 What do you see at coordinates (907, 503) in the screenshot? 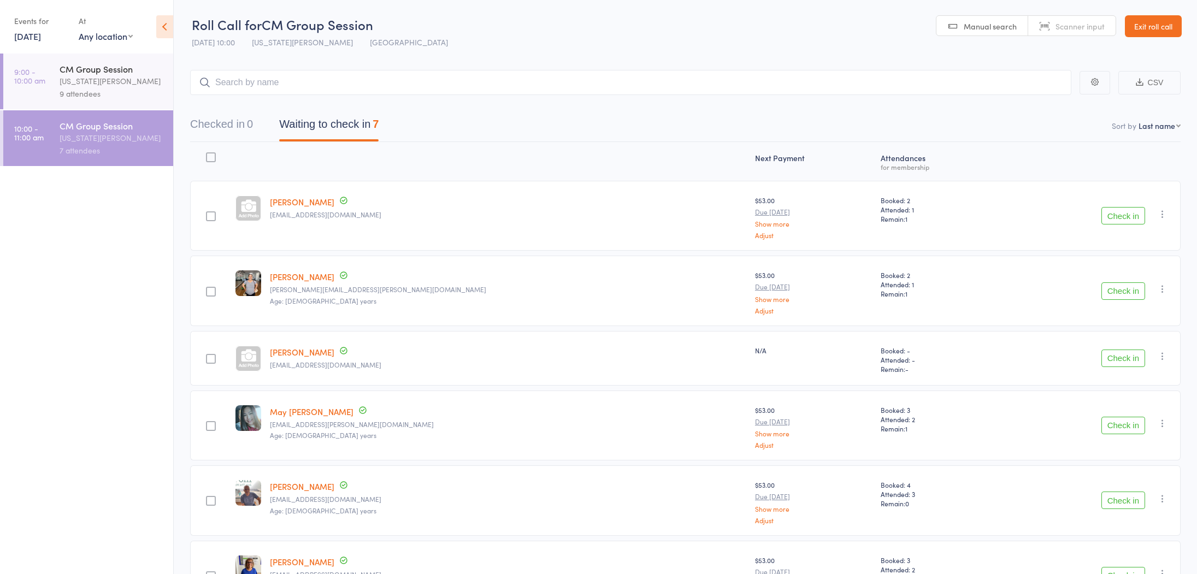
I see `span: 0` at bounding box center [907, 503].